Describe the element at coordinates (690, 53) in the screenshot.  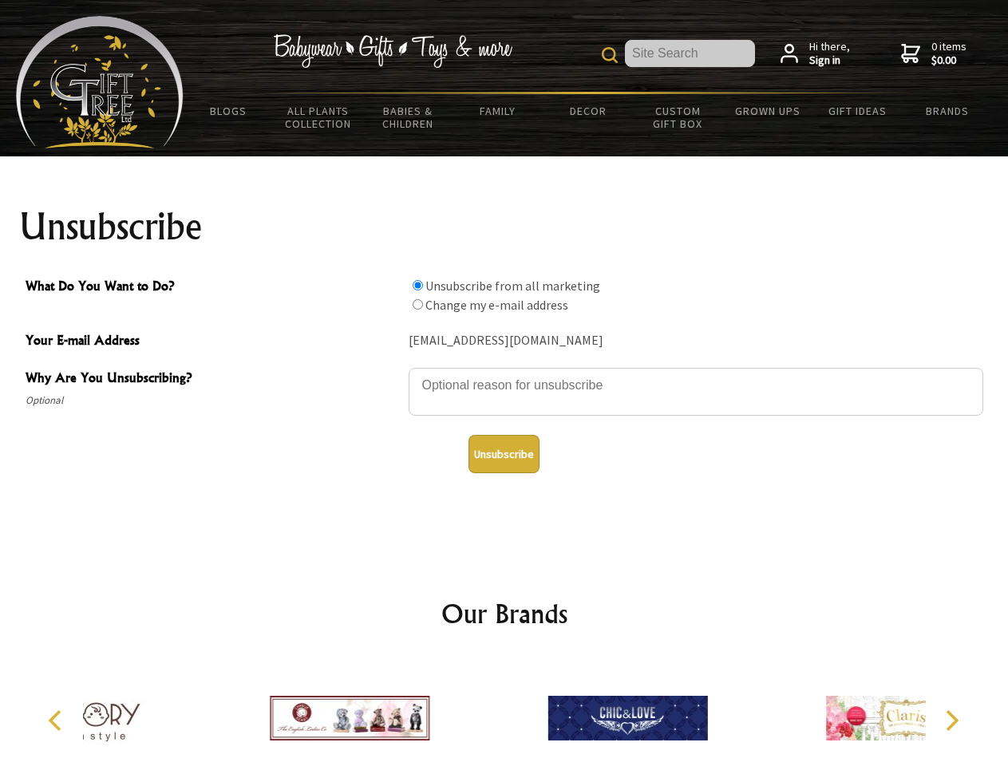
I see `input: Site Search` at that location.